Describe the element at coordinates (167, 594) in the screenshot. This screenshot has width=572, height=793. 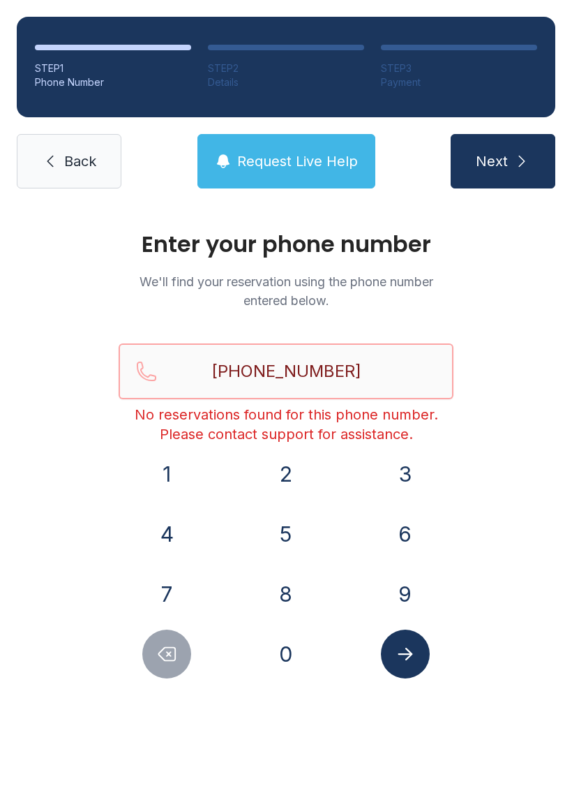
I see `button: 7` at that location.